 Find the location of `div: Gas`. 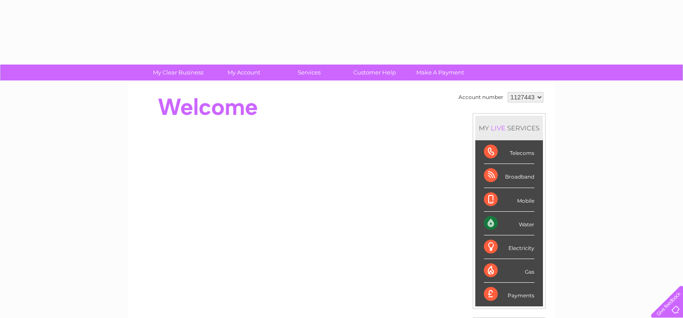

div: Gas is located at coordinates (509, 271).